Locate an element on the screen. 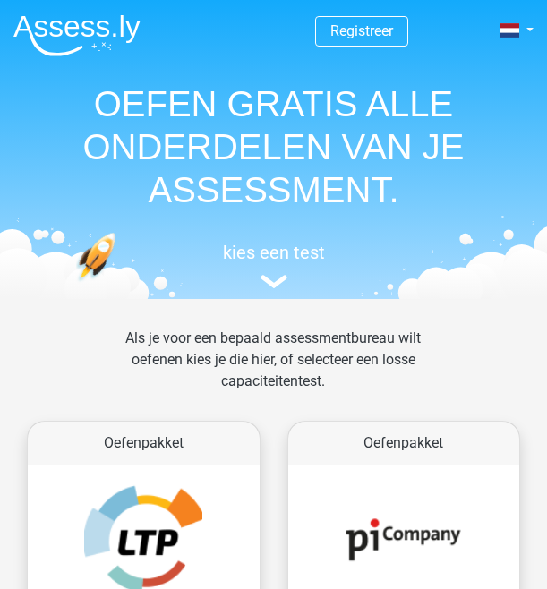 This screenshot has width=547, height=589. div: Als je voor een bepaald assessmentbureau wilt oefenen kies je die hier, of selecteer een losse ca... is located at coordinates (273, 371).